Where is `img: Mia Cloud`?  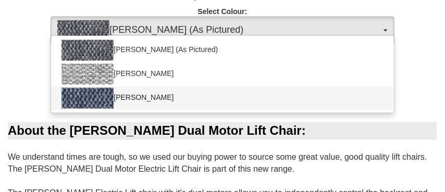
img: Mia Cloud is located at coordinates (88, 75).